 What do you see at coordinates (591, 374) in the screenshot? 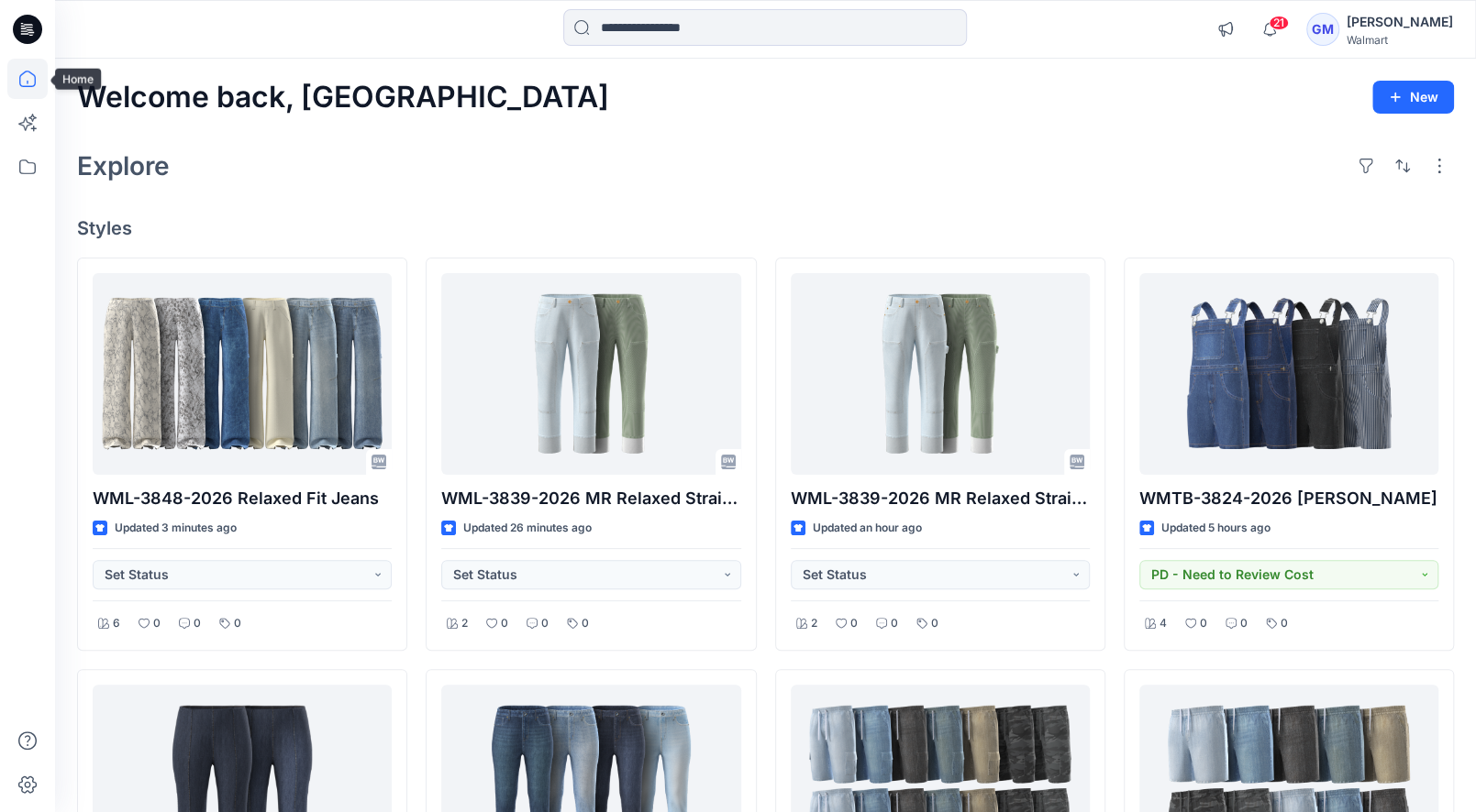
I see `a: WML-3839-2026 MR Relaxed Straight Carpenter_Cost Opt` at bounding box center [591, 374].